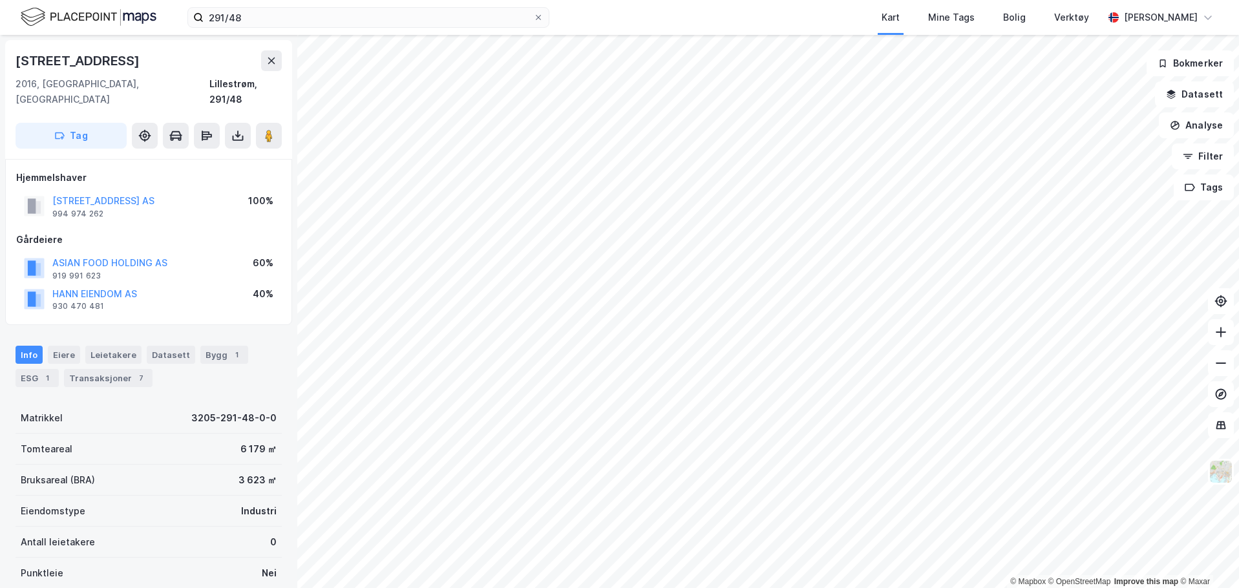 This screenshot has height=588, width=1239. I want to click on a: OpenStreetMap, so click(1079, 582).